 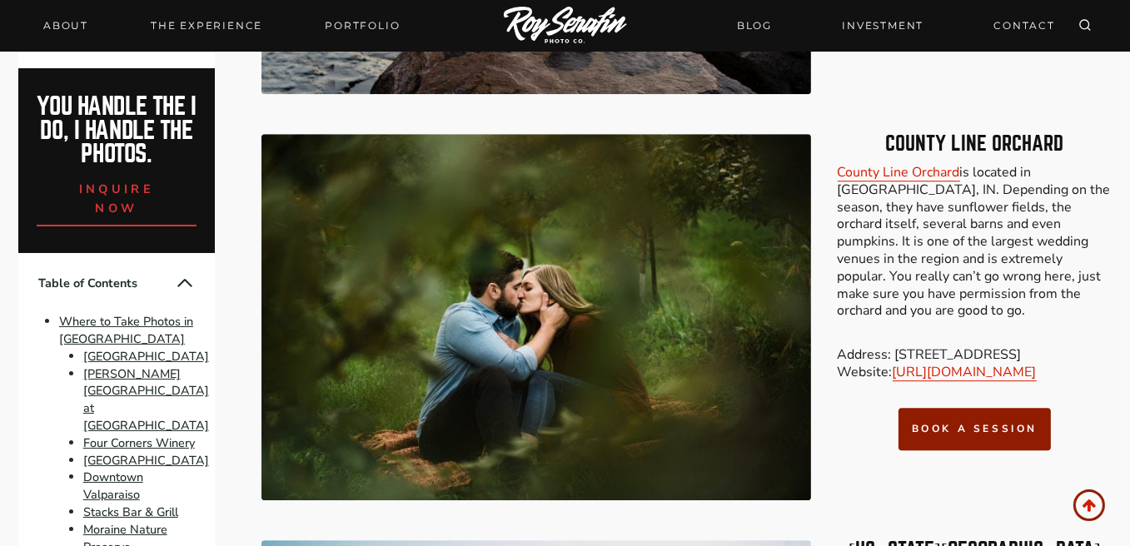 What do you see at coordinates (1024, 25) in the screenshot?
I see `a: CONTACT` at bounding box center [1024, 25].